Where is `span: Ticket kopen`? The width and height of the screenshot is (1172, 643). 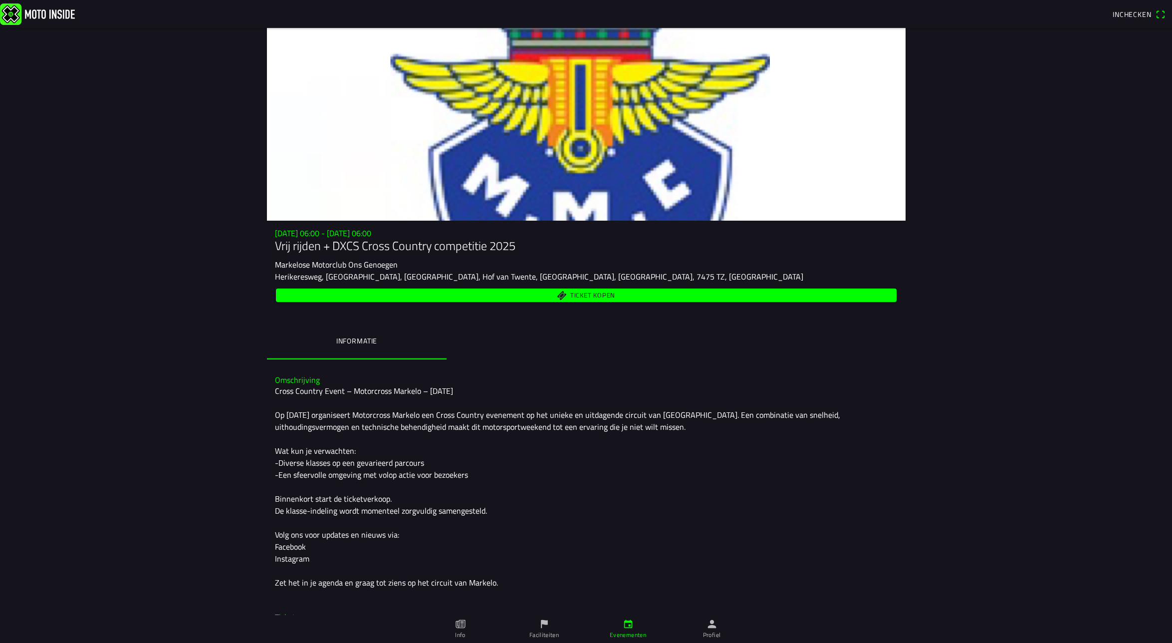 span: Ticket kopen is located at coordinates (592, 295).